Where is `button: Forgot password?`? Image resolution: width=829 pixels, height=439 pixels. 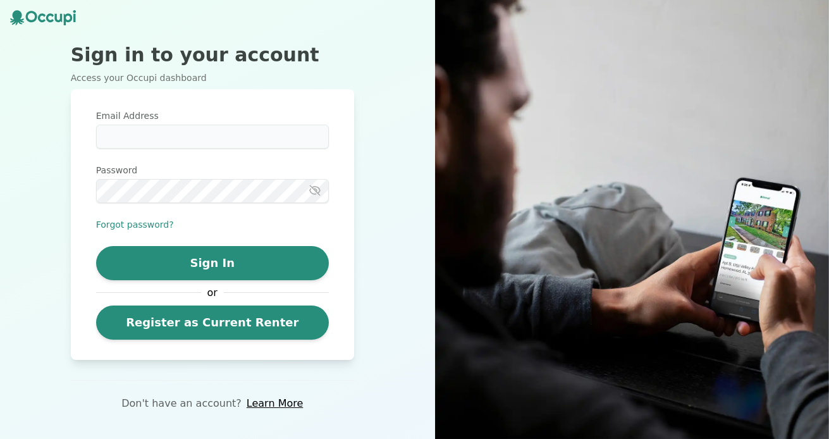
button: Forgot password? is located at coordinates (135, 224).